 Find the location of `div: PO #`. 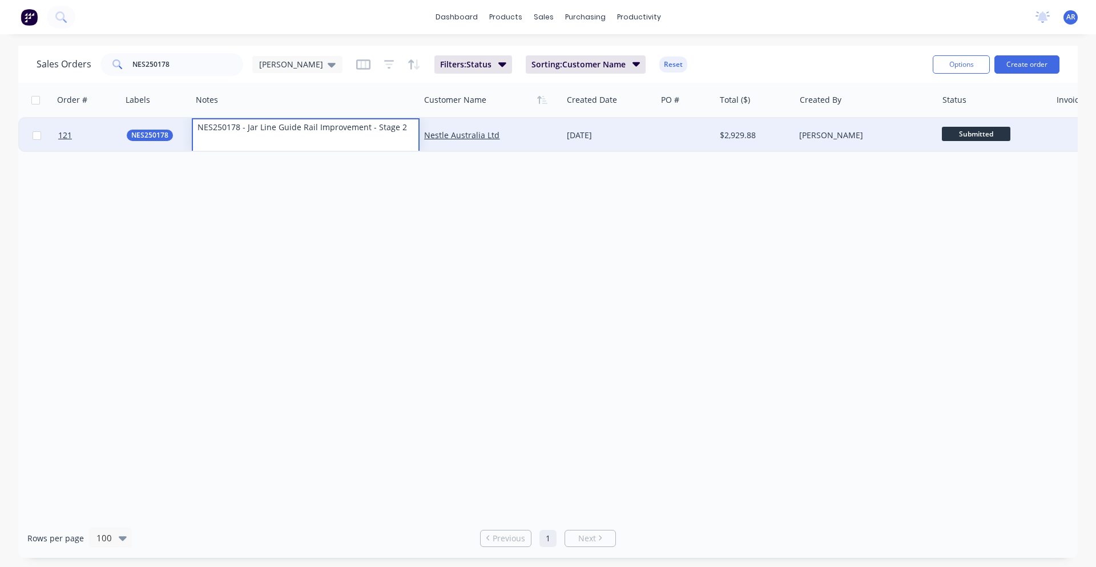

div: PO # is located at coordinates (670, 100).